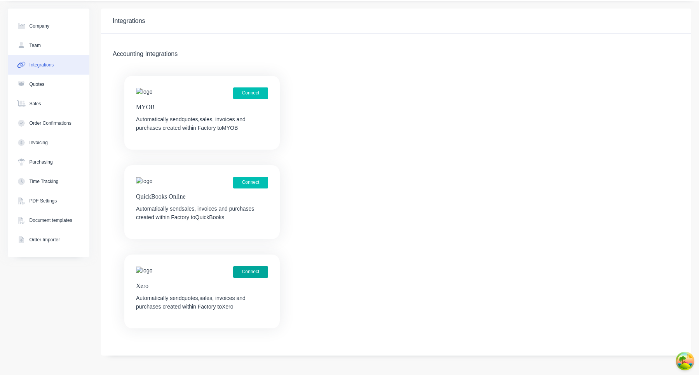 The height and width of the screenshot is (375, 699). What do you see at coordinates (49, 220) in the screenshot?
I see `button: Document templates` at bounding box center [49, 220].